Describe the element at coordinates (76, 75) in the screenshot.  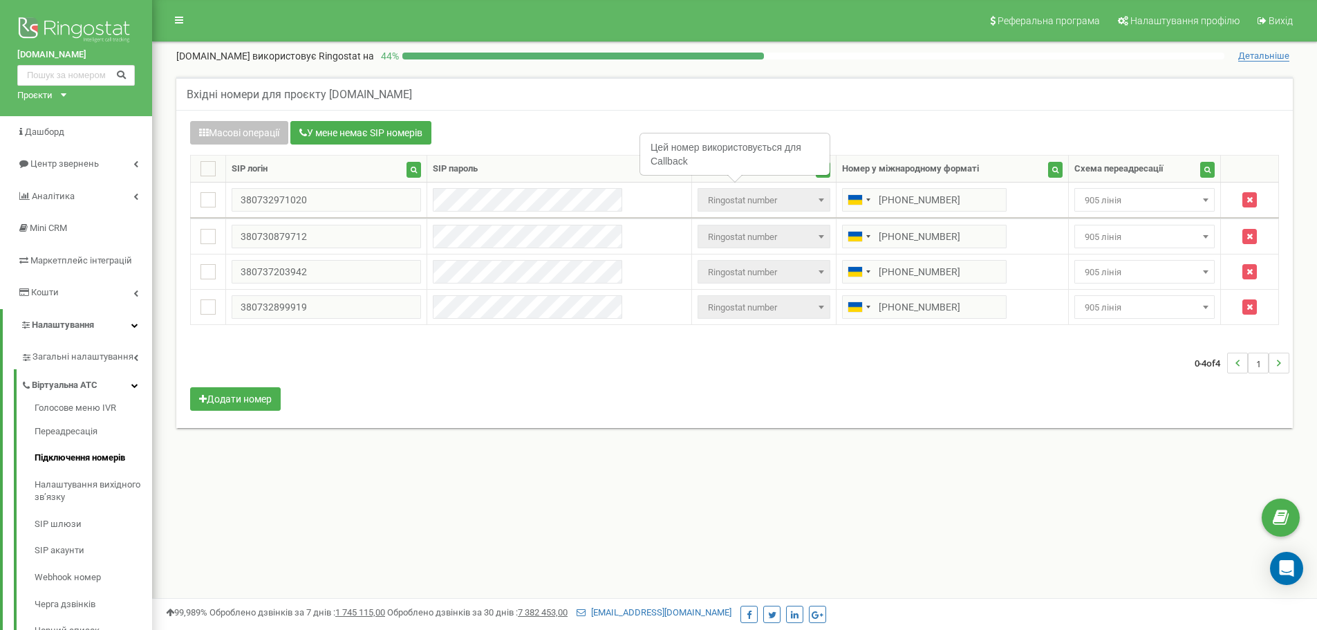
I see `input: Пошук за номером` at that location.